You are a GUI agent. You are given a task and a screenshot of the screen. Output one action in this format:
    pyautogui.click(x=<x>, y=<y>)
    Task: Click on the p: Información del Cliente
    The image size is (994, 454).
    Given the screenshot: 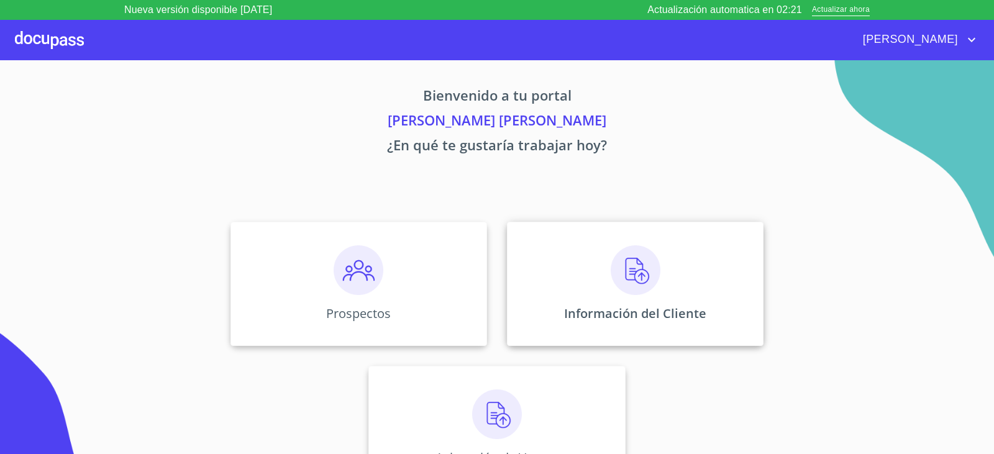 What is the action you would take?
    pyautogui.click(x=635, y=313)
    